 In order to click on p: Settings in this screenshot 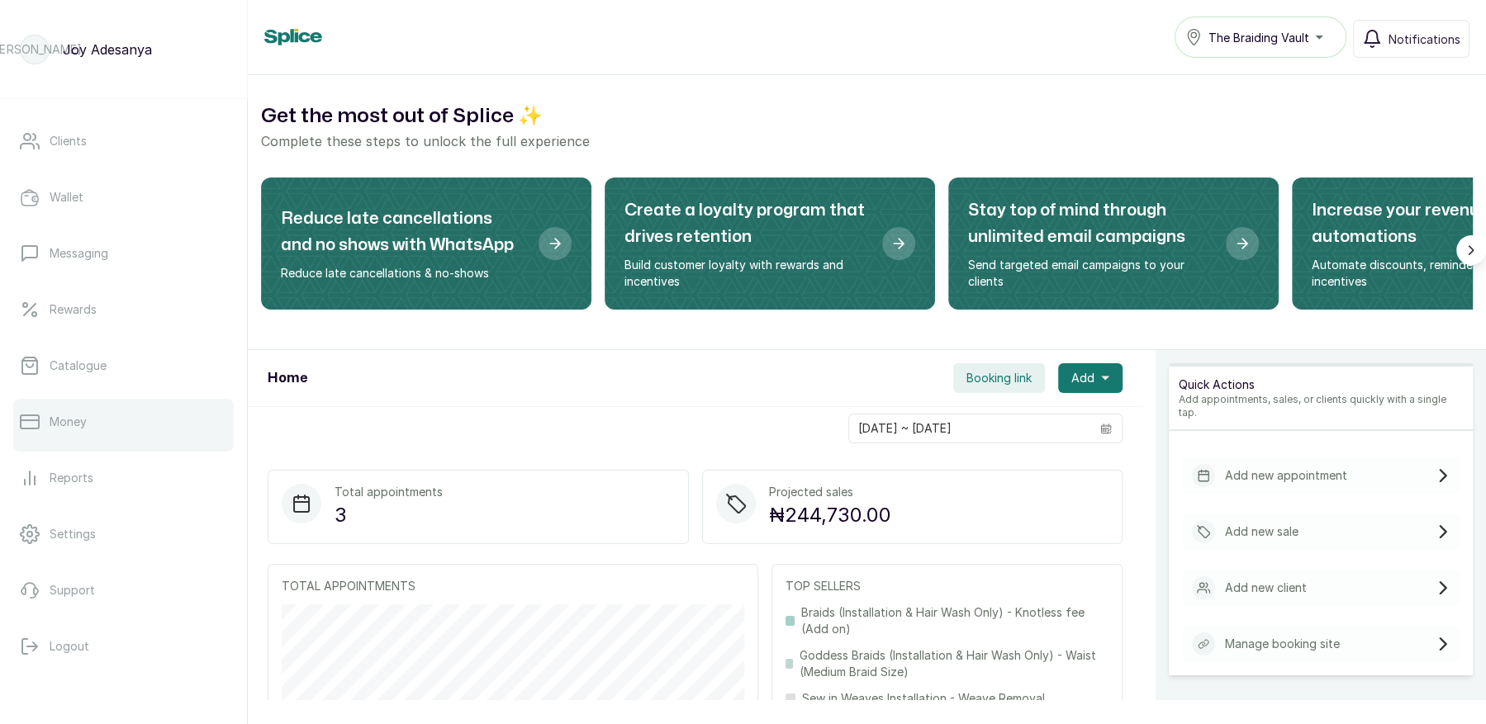, I will do `click(73, 534)`.